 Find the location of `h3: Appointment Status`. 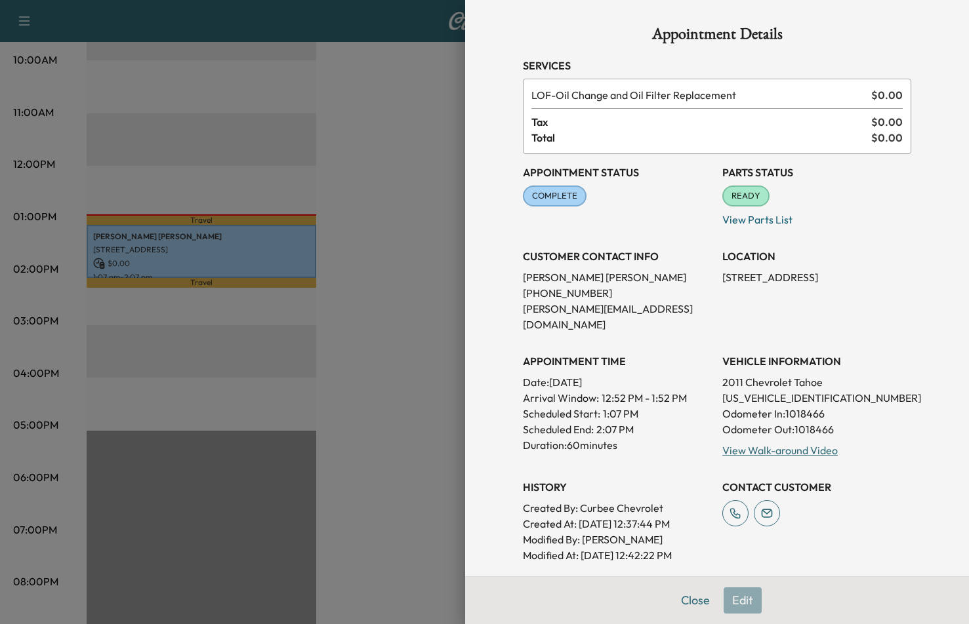

h3: Appointment Status is located at coordinates (617, 173).